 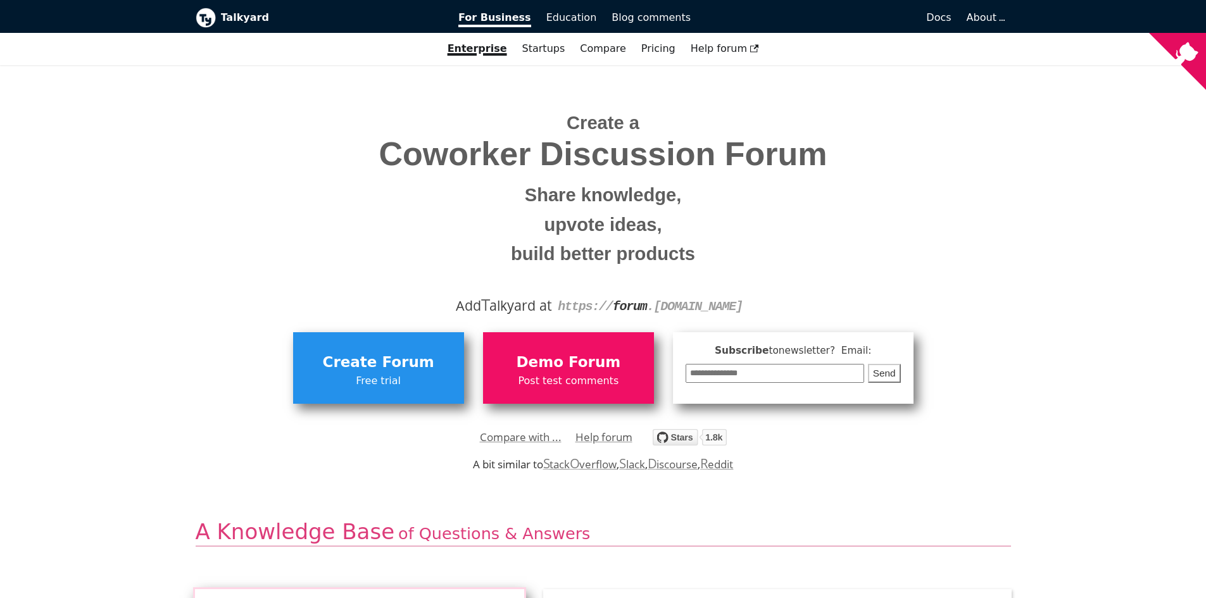 I want to click on a: Create ForumFree trial, so click(x=378, y=368).